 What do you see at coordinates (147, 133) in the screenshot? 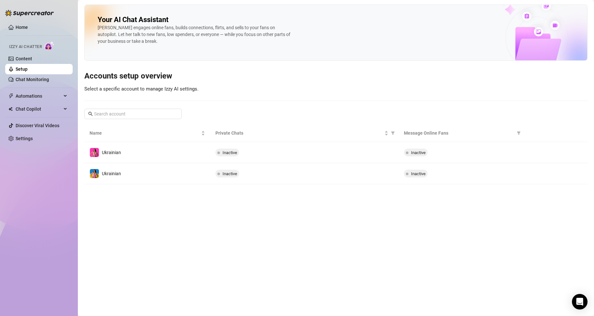
I see `th: Name` at bounding box center [147, 133].